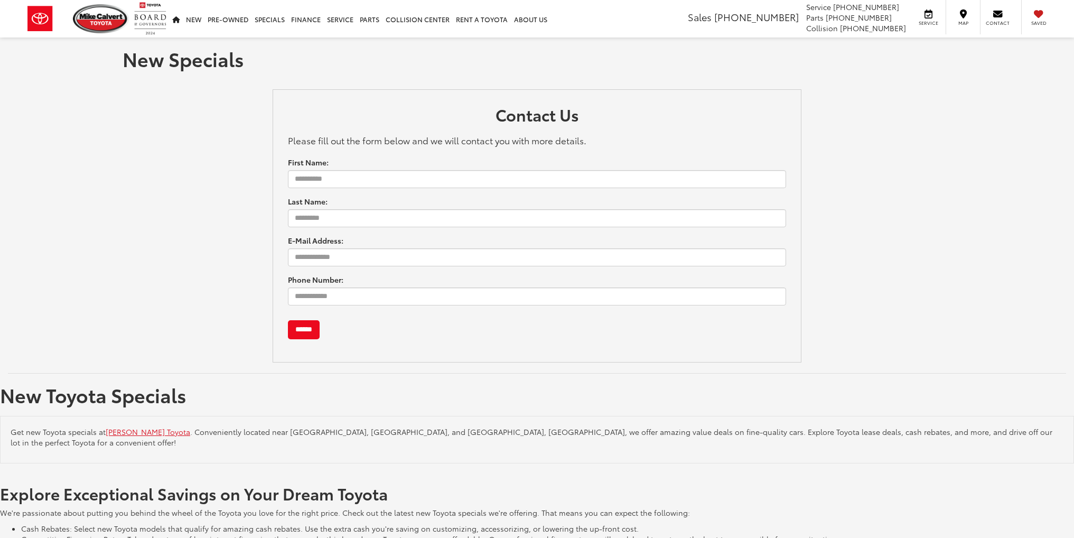 The width and height of the screenshot is (1074, 538). I want to click on label: Last Name:, so click(307, 201).